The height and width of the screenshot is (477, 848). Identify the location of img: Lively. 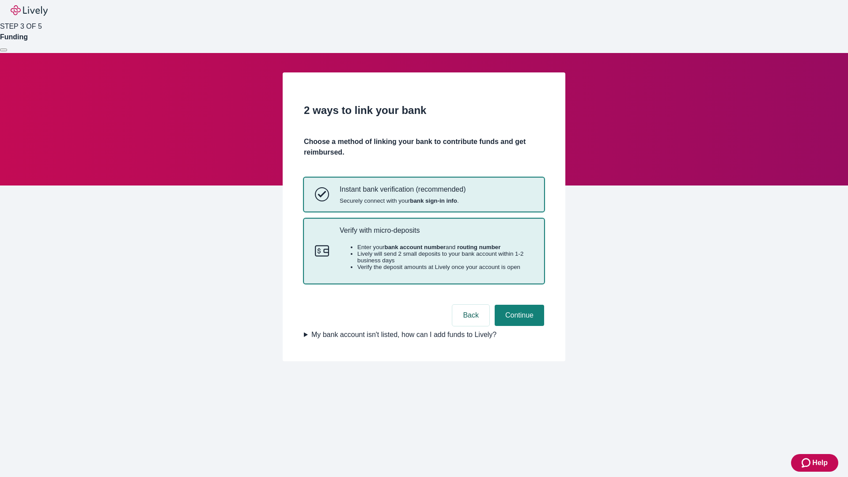
(29, 11).